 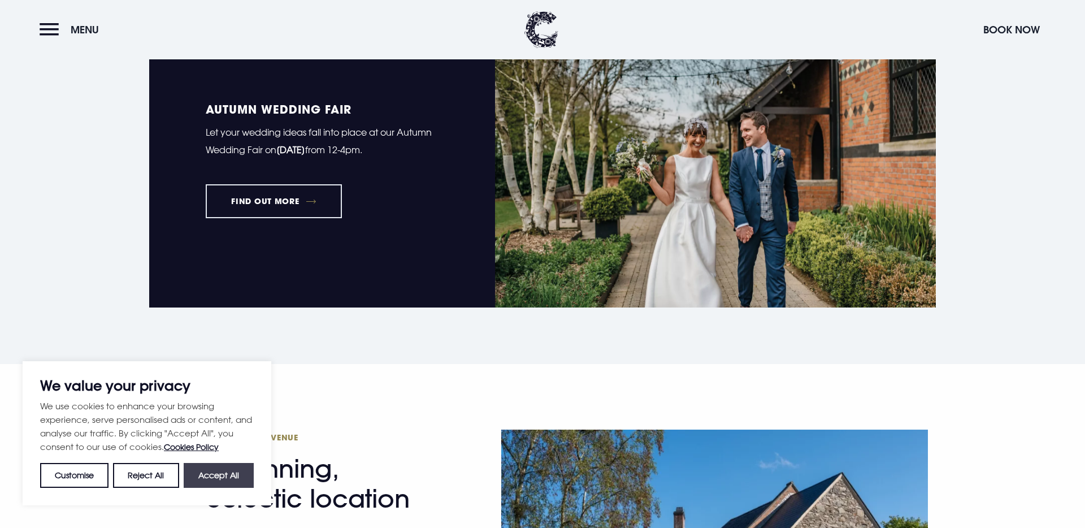 What do you see at coordinates (716, 161) in the screenshot?
I see `img: Autumn-wedding-fair-small-banner.jpg` at bounding box center [716, 161].